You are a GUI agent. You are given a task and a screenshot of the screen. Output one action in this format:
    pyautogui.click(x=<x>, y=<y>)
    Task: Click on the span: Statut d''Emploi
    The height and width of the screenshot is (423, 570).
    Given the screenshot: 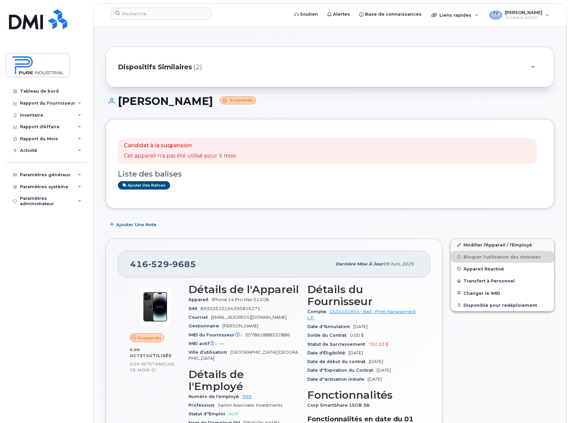 What is the action you would take?
    pyautogui.click(x=209, y=414)
    